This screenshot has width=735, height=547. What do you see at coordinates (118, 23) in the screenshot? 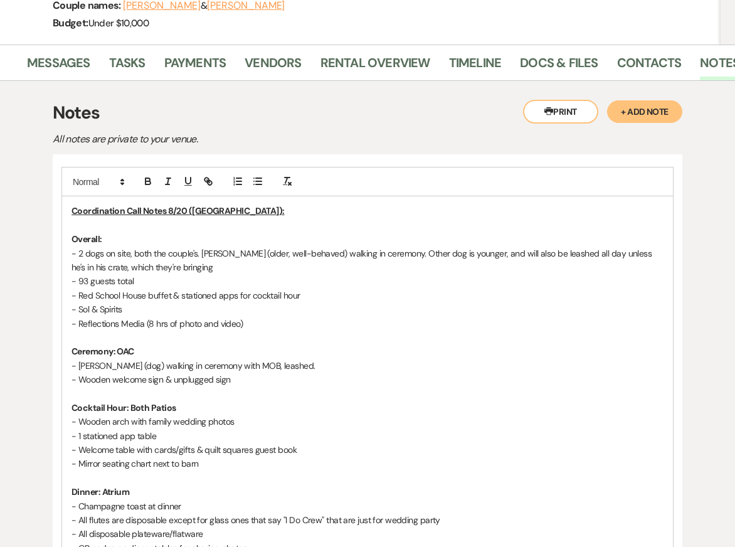
I see `span: Under $10,000` at bounding box center [118, 23].